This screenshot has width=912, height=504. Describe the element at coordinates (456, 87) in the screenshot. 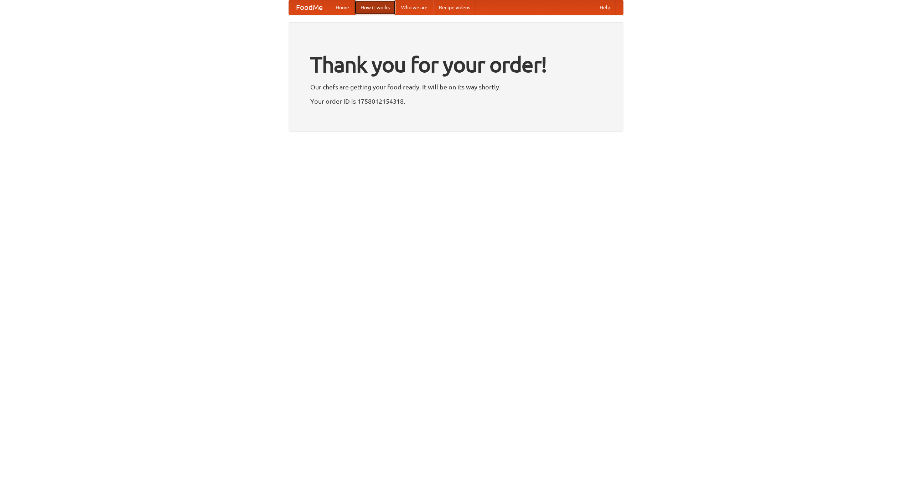

I see `p: Our chefs are getting your food ready. It will be on its way shortly.` at that location.